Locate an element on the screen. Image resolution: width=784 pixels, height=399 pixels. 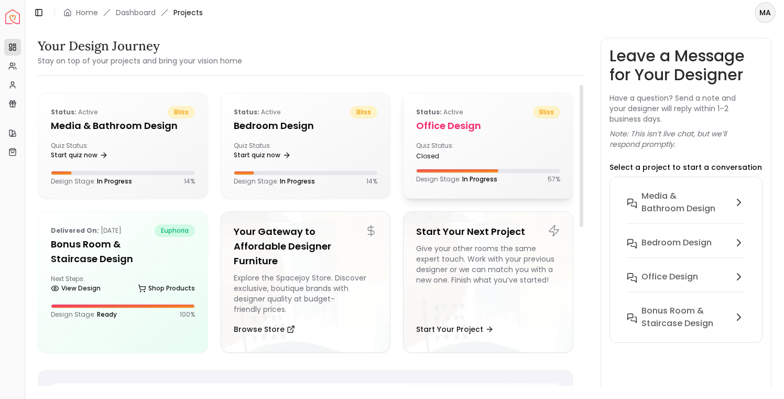
a: Spacejoy is located at coordinates (13, 17).